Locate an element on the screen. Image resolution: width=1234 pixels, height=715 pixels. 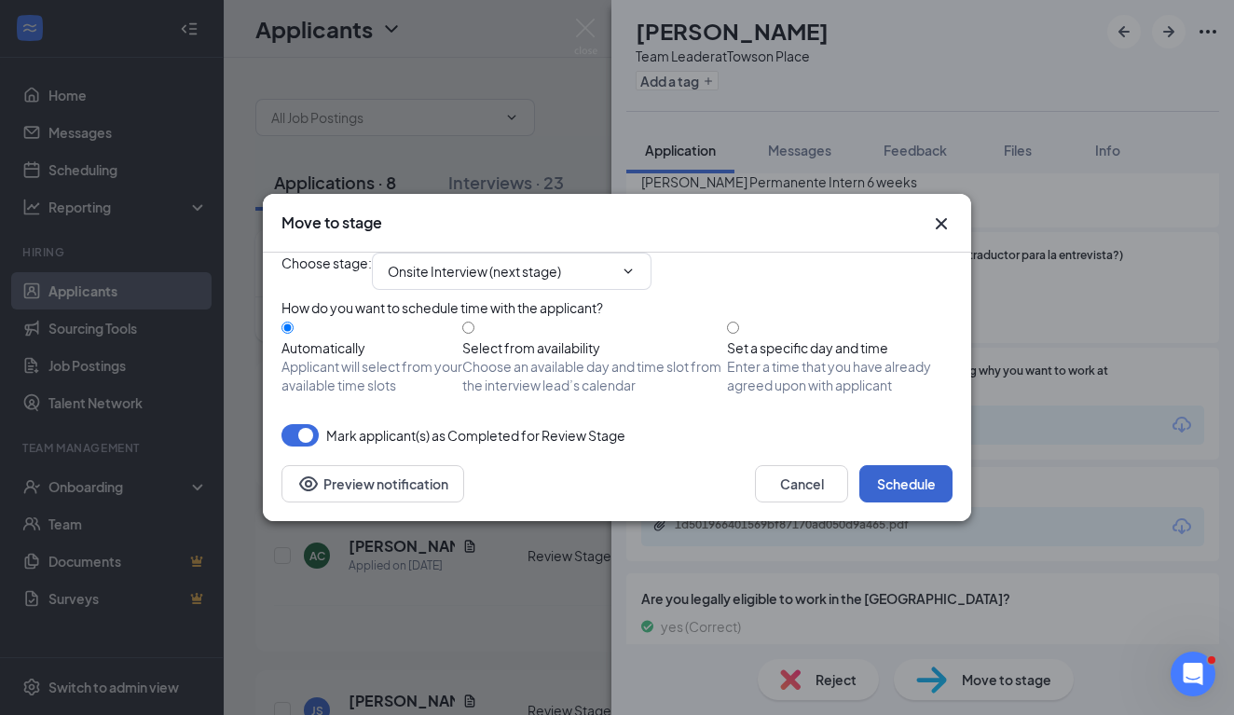
div: How do you want to schedule time with the applicant? is located at coordinates (617, 307).